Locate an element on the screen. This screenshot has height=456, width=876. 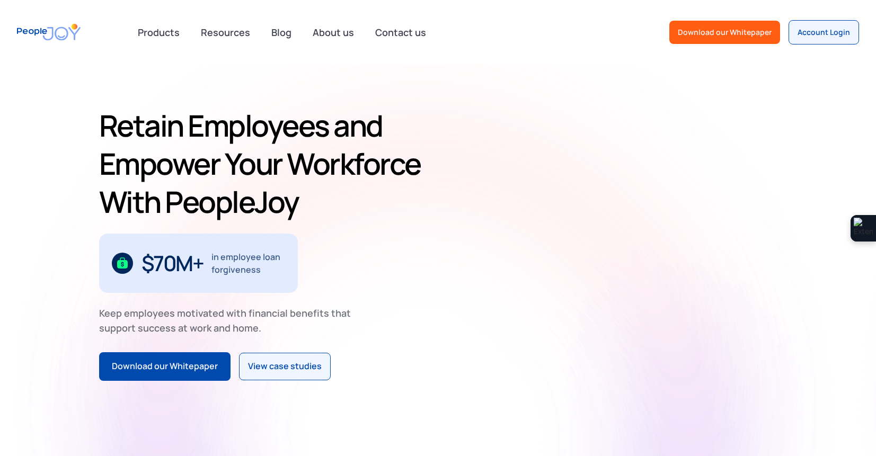
img: Extension Icon is located at coordinates (864, 229).